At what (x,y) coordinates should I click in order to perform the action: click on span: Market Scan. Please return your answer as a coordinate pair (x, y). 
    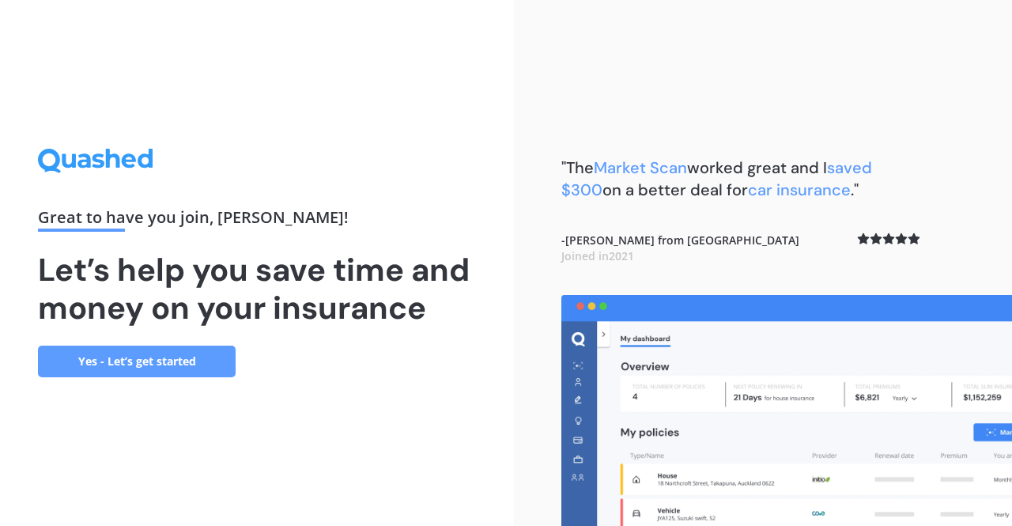
    Looking at the image, I should click on (640, 168).